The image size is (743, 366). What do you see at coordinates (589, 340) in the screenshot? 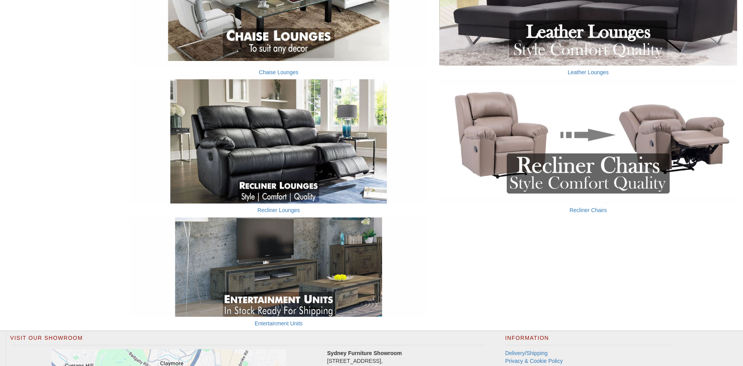
I see `h2: Information` at bounding box center [589, 340].